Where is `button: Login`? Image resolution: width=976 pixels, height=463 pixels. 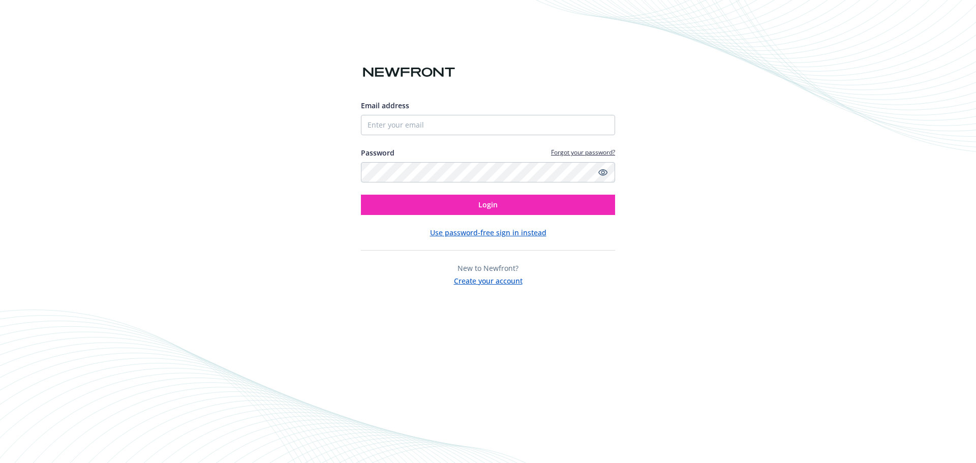 button: Login is located at coordinates (488, 205).